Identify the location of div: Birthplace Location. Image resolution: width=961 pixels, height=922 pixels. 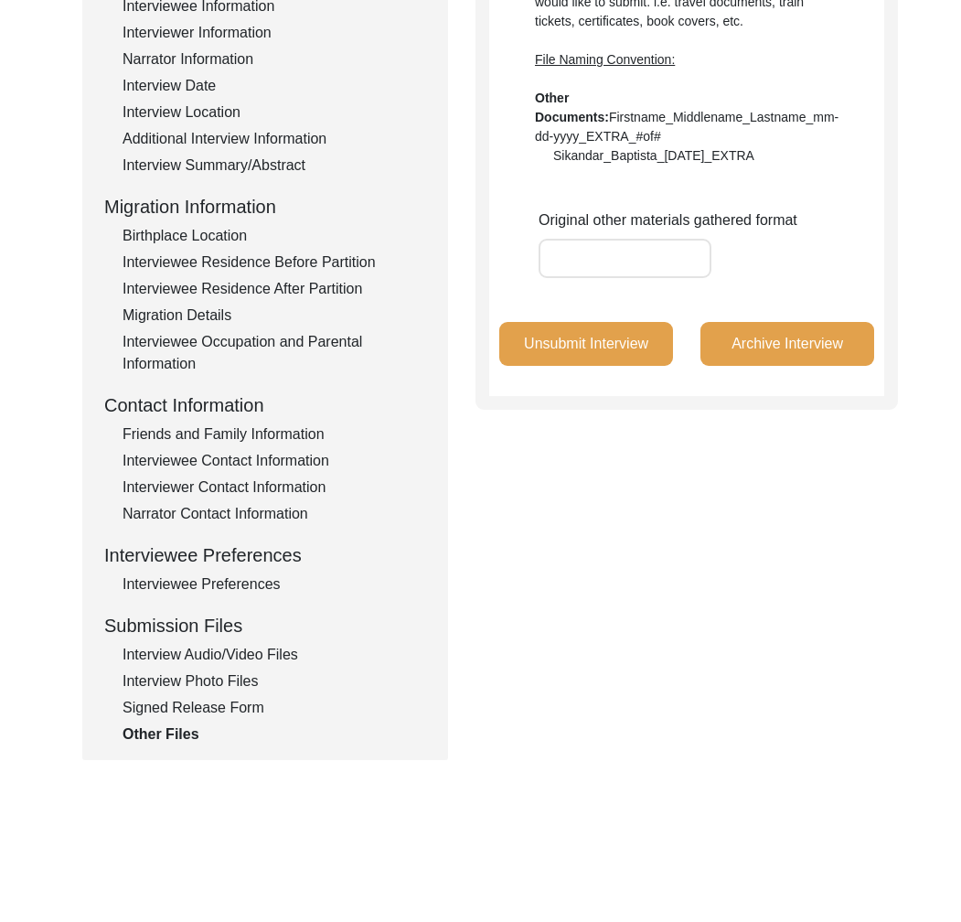
(274, 236).